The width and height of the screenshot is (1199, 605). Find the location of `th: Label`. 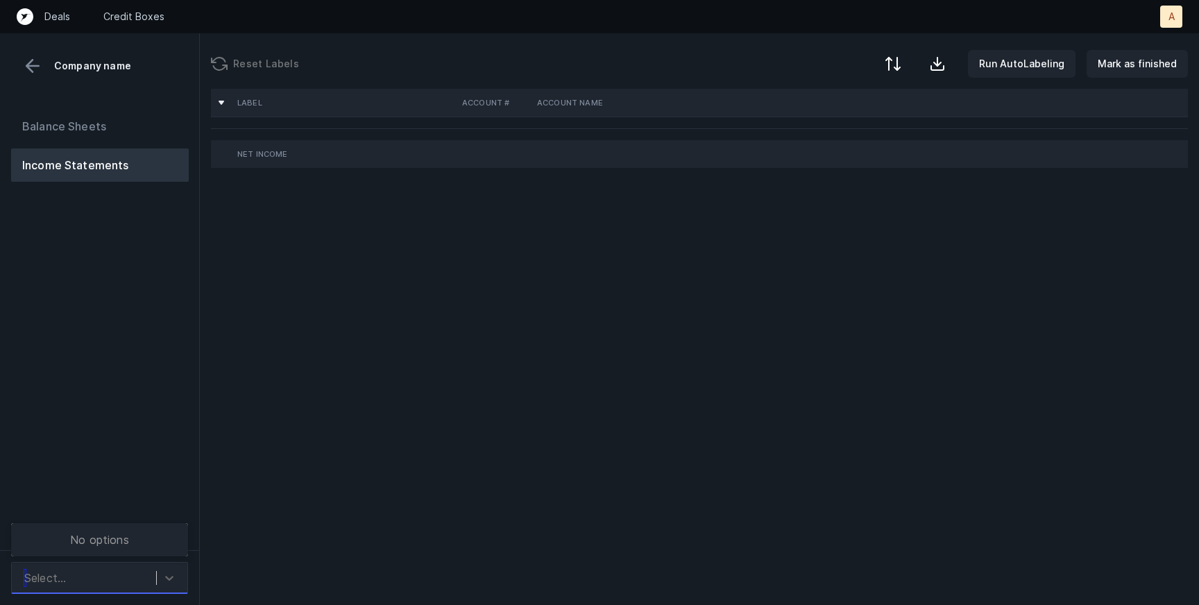

th: Label is located at coordinates (344, 103).